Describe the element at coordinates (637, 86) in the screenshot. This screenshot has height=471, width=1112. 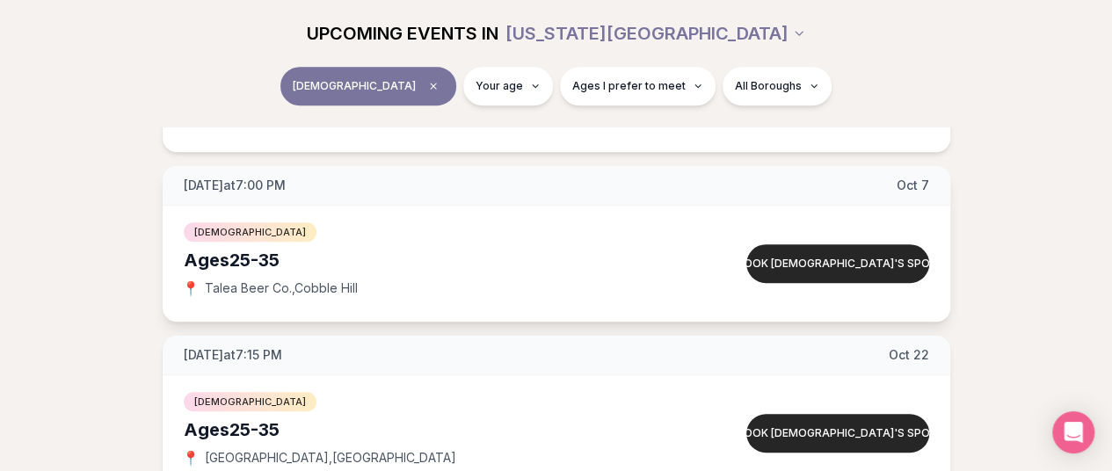
I see `button: Ages I prefer to meet` at that location.